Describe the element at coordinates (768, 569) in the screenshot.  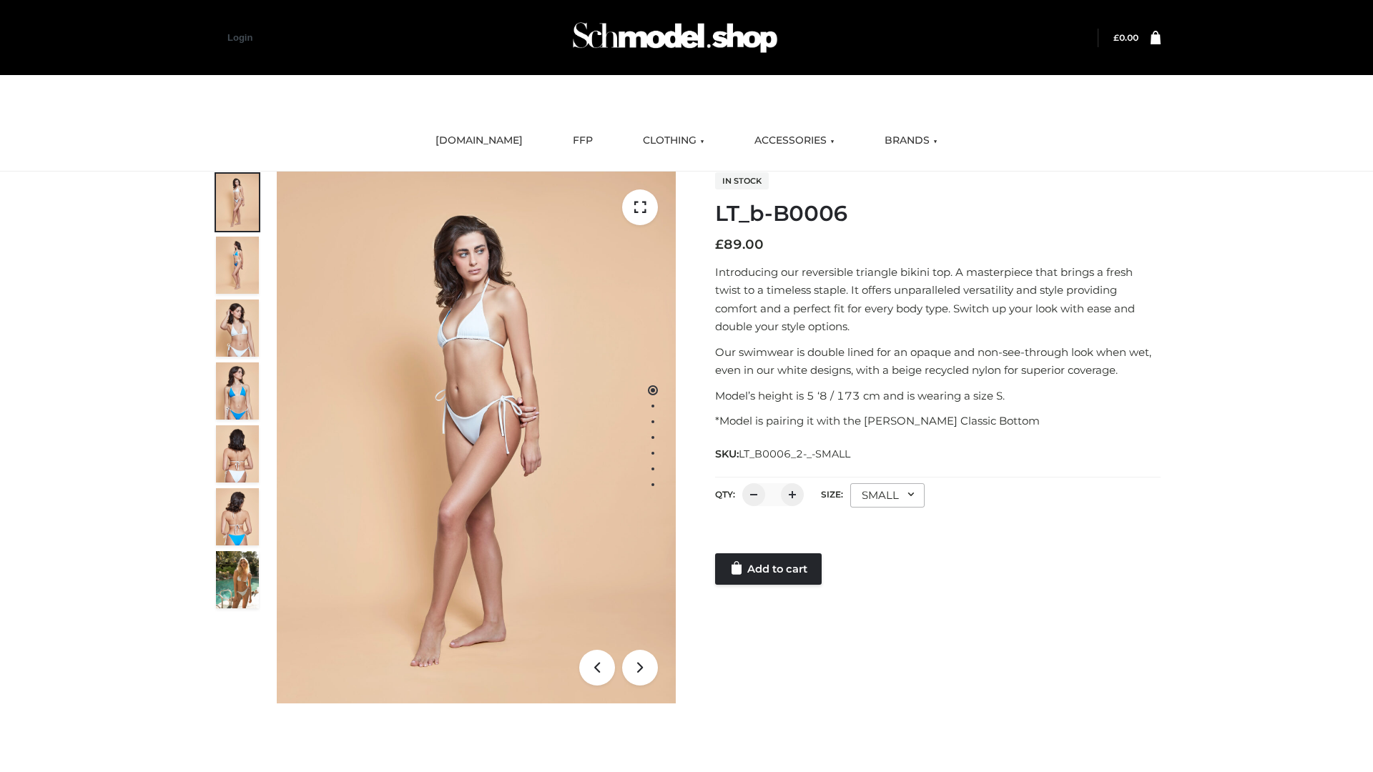
I see `a: Add to cart` at that location.